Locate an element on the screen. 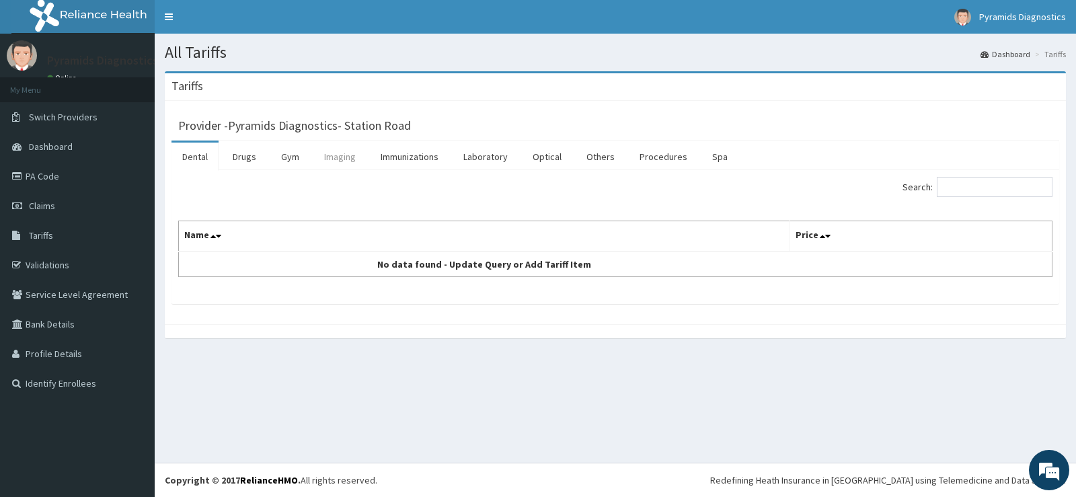  th: Price is located at coordinates (922, 237).